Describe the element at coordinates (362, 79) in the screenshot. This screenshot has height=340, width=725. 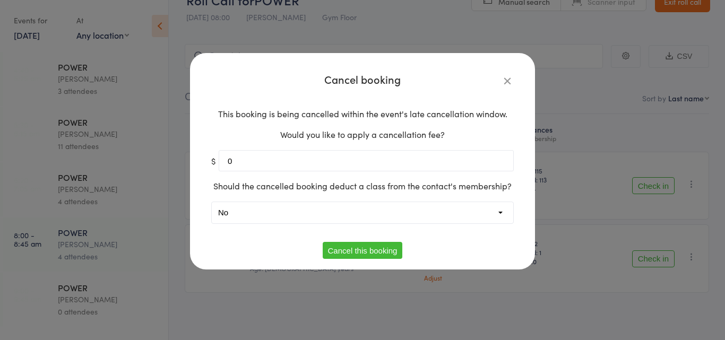
I see `h4: Cancel booking` at that location.